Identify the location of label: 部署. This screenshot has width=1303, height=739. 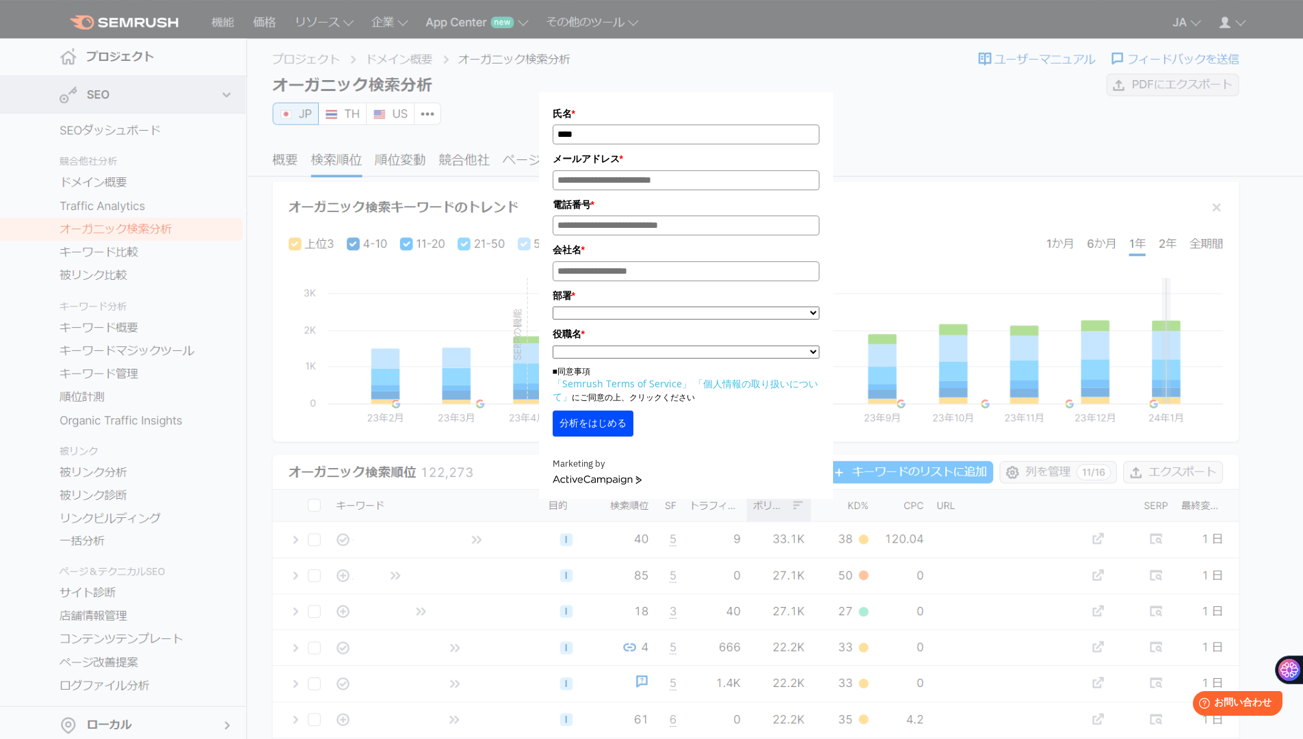
(686, 296).